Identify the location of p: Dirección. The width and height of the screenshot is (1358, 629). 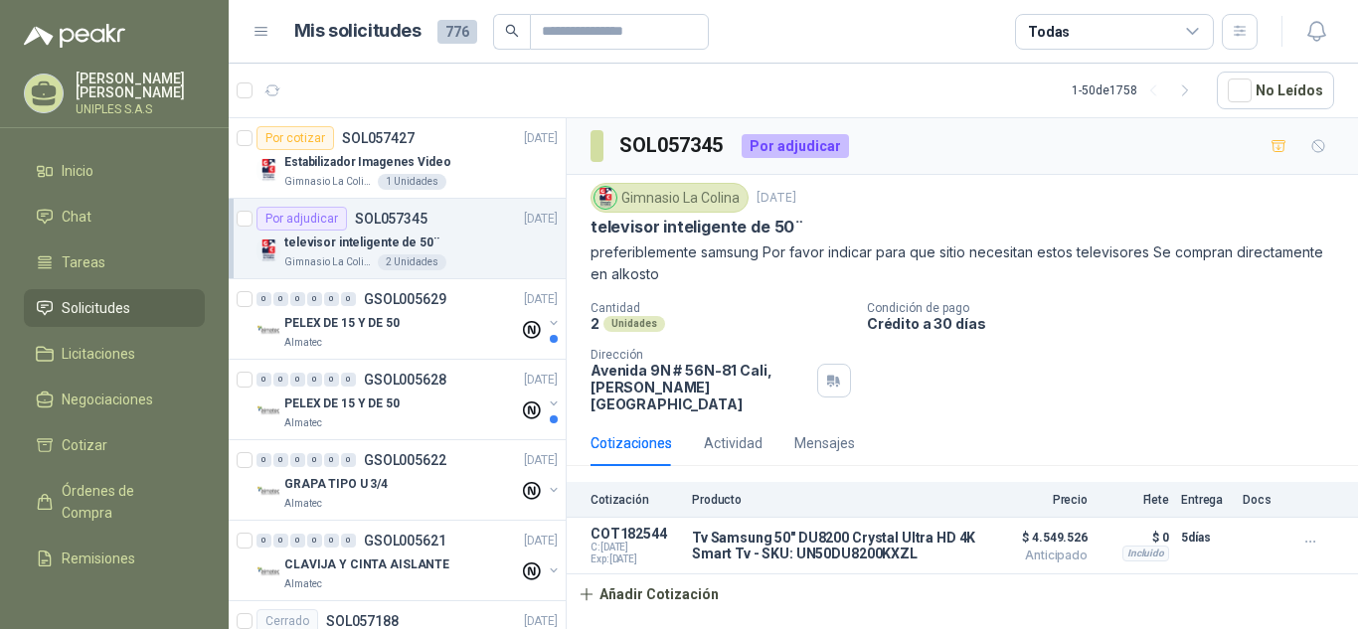
(700, 355).